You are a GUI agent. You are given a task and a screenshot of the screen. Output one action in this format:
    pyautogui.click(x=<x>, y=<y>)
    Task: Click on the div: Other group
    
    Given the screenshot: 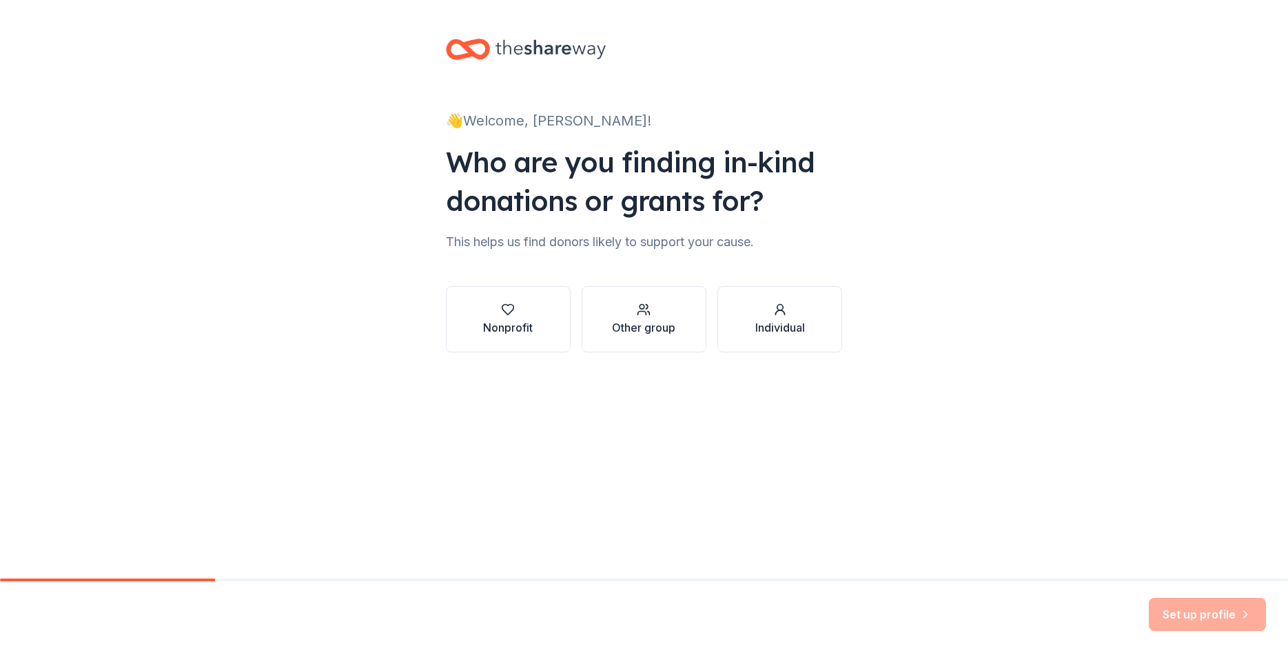 What is the action you would take?
    pyautogui.click(x=644, y=327)
    